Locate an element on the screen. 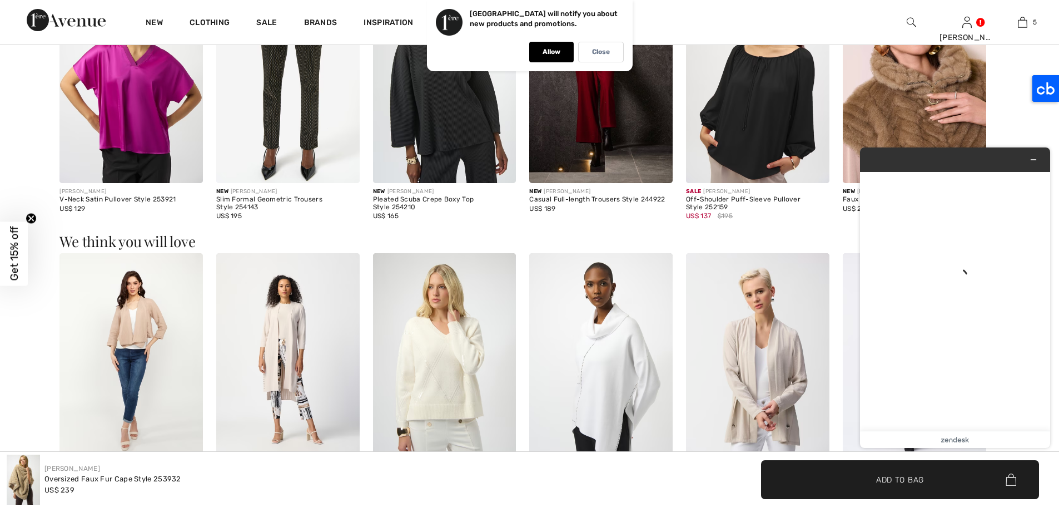 Image resolution: width=1059 pixels, height=507 pixels. span: Add to Bag is located at coordinates (900, 479).